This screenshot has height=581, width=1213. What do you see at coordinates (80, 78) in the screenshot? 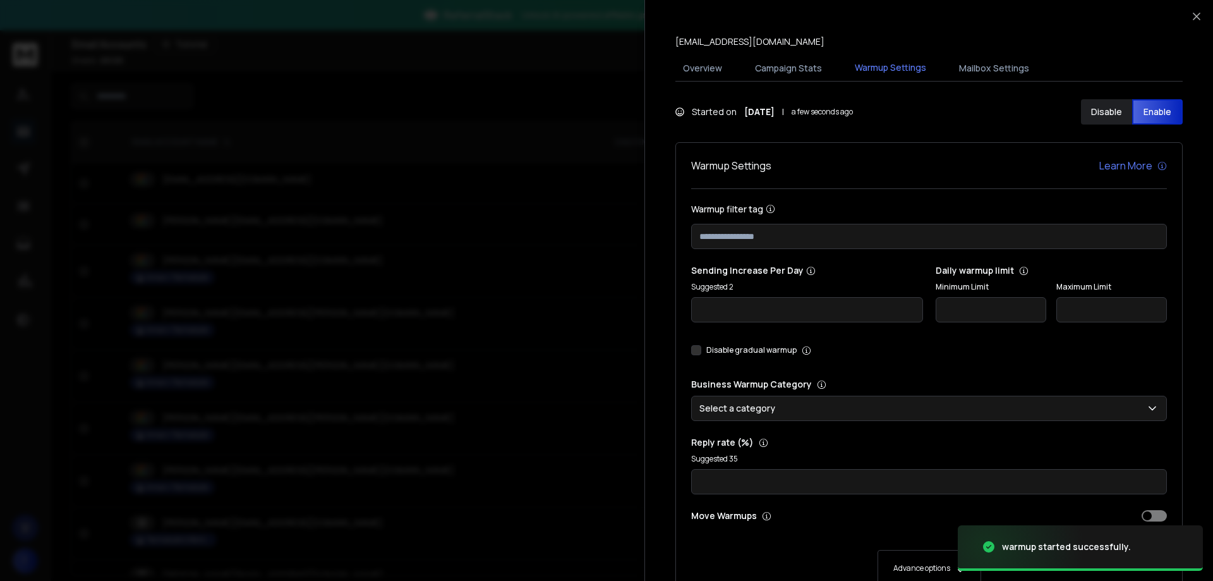
I see `div: Domain Overview` at bounding box center [80, 78].